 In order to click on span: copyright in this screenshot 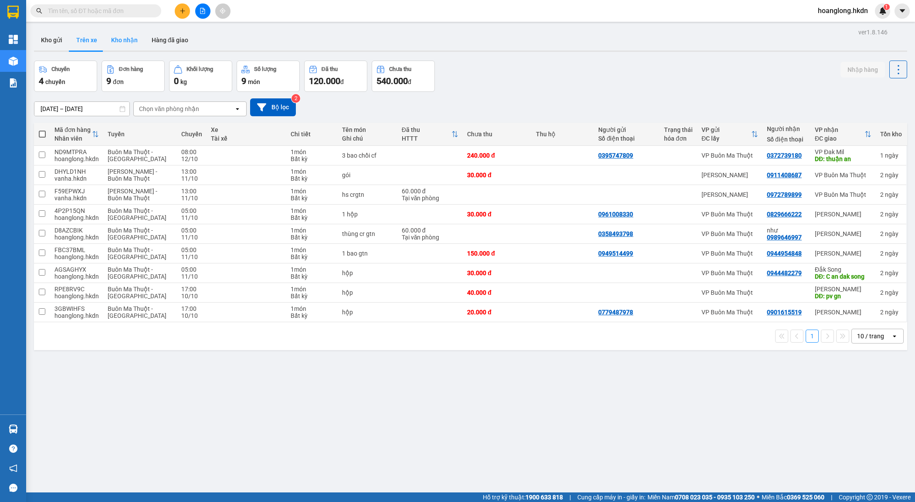, I will do `click(869, 497)`.